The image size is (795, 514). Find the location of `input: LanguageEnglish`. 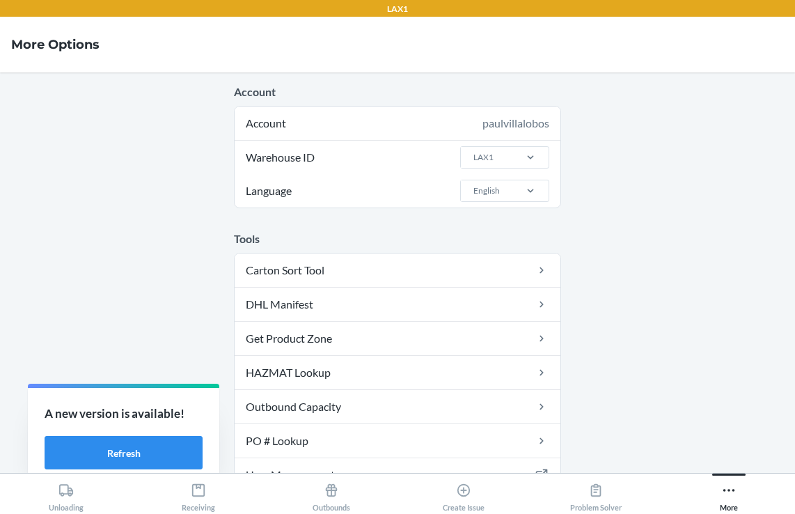

input: LanguageEnglish is located at coordinates (473, 191).